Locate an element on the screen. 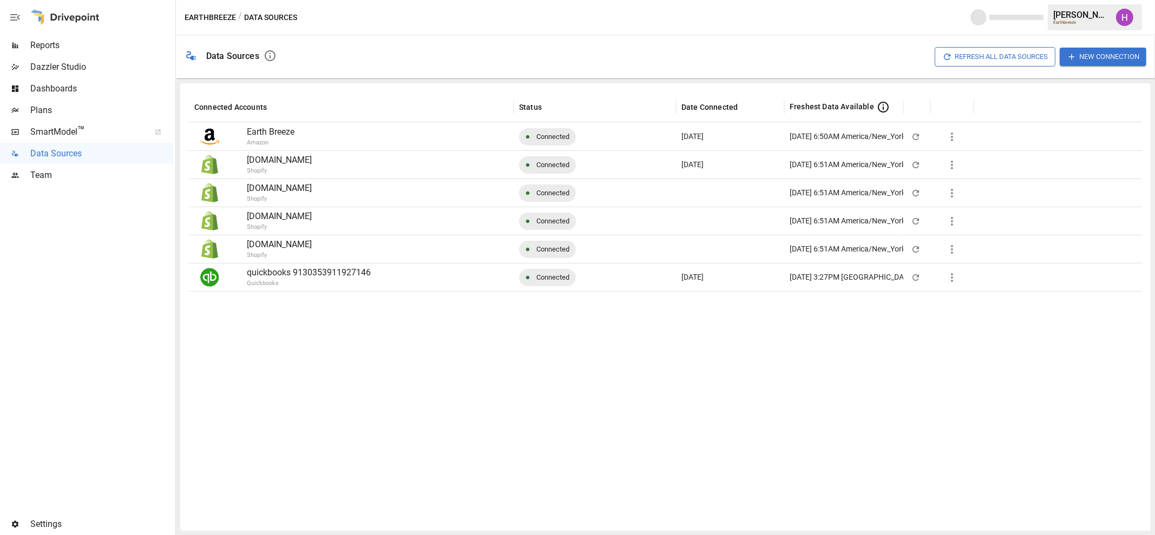 Image resolution: width=1155 pixels, height=535 pixels. span: Data Sources is located at coordinates (102, 154).